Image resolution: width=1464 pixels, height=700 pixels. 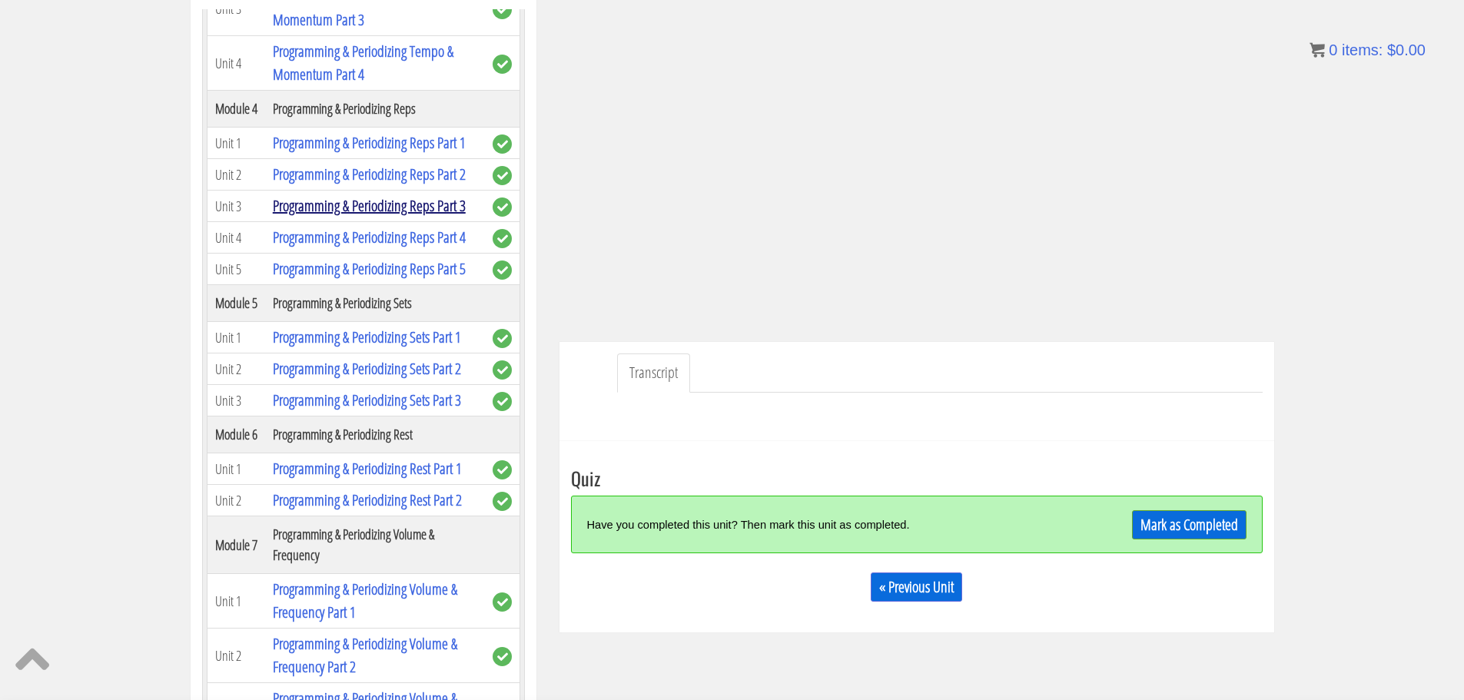 I want to click on a: Programming & Periodizing Reps Part 5, so click(x=369, y=268).